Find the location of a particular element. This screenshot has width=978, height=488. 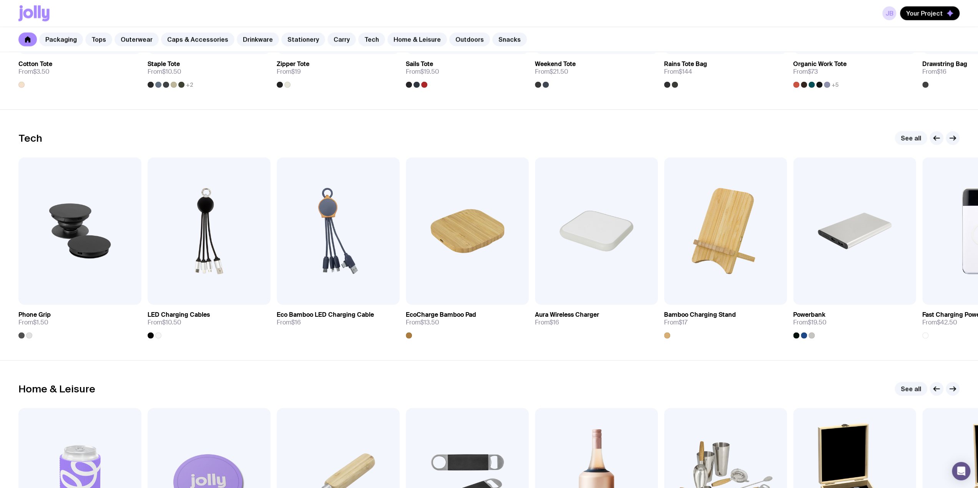

span: +5 is located at coordinates (835, 85).